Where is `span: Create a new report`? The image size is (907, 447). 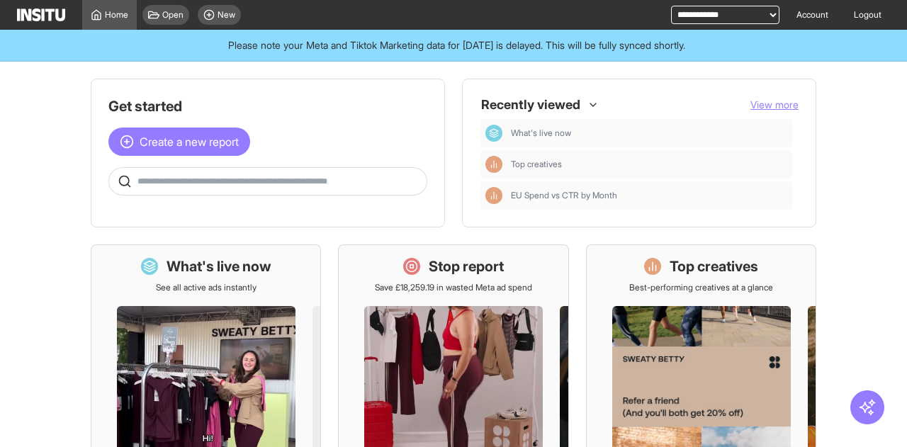
span: Create a new report is located at coordinates (189, 142).